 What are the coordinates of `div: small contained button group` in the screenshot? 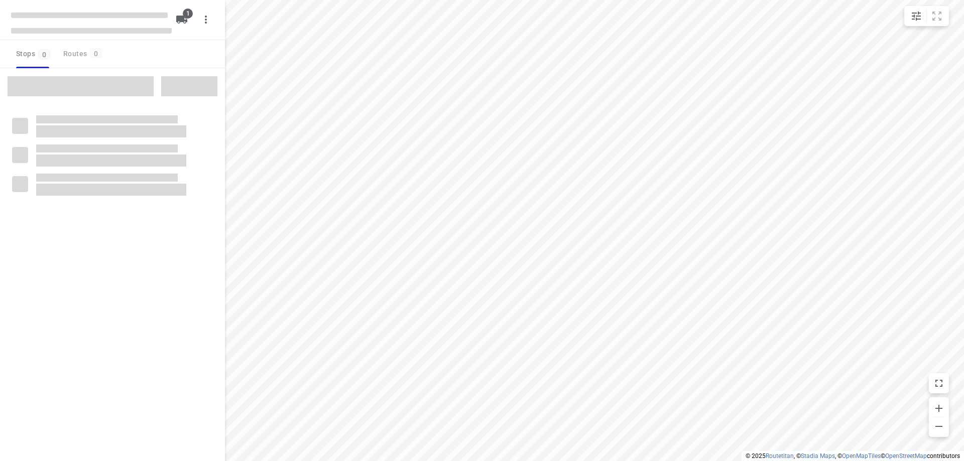 It's located at (926, 16).